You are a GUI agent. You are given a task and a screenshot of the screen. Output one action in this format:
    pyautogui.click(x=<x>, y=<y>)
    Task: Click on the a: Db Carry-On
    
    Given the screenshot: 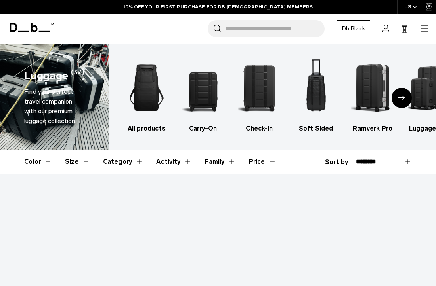 What is the action you would take?
    pyautogui.click(x=203, y=95)
    